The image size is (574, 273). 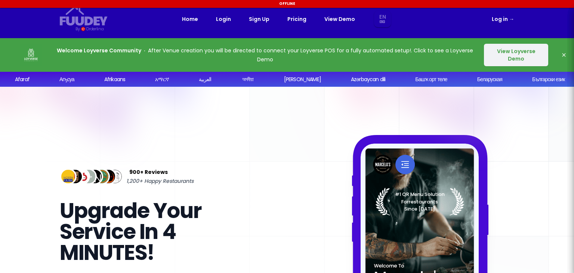 I want to click on div: Afrikaans, so click(x=115, y=79).